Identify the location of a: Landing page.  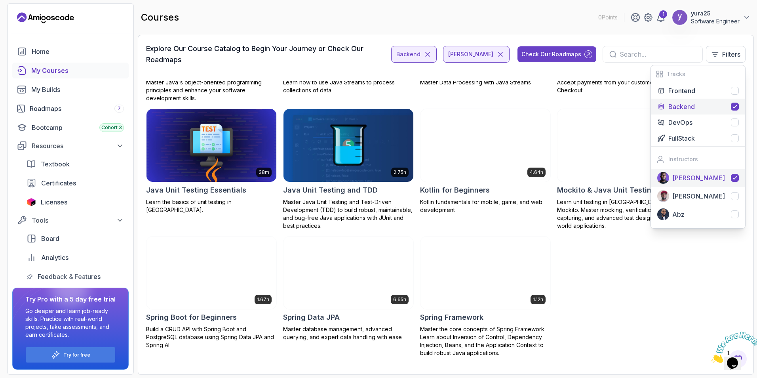
(46, 18).